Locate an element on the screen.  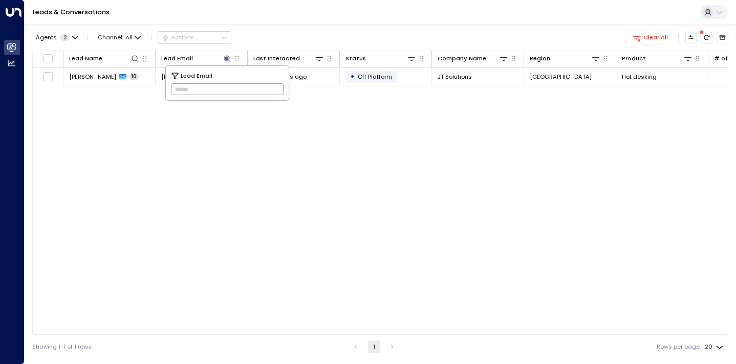
span: JT Solutions is located at coordinates (454, 77).